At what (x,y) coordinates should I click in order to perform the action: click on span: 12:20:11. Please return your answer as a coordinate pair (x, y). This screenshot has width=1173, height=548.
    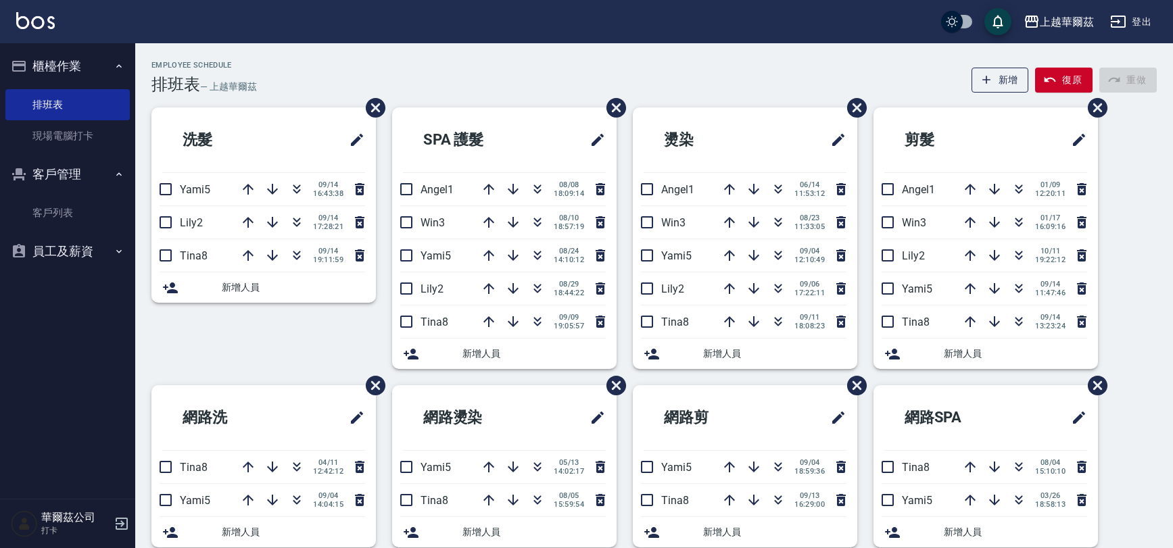
    Looking at the image, I should click on (1050, 193).